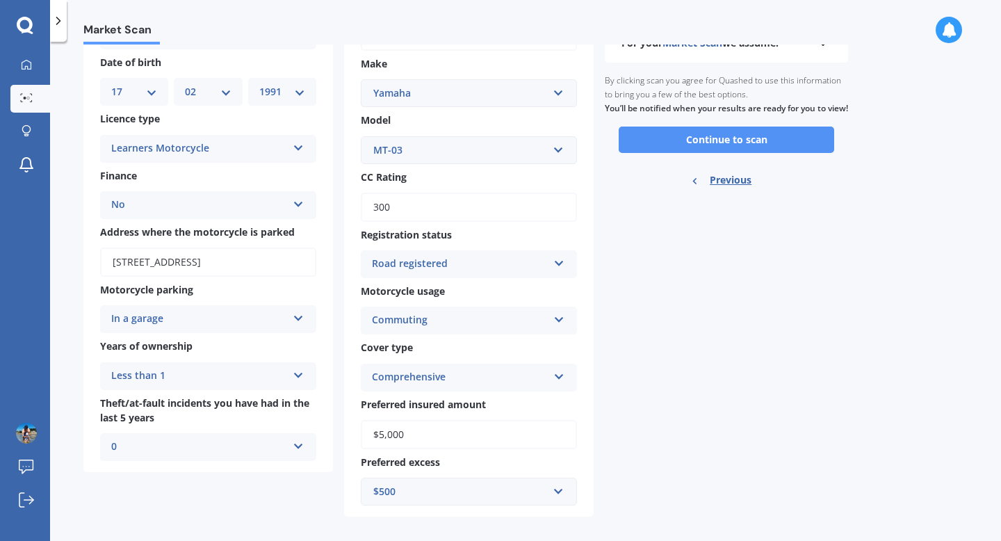 The width and height of the screenshot is (1001, 541). What do you see at coordinates (199, 447) in the screenshot?
I see `div: 0` at bounding box center [199, 447].